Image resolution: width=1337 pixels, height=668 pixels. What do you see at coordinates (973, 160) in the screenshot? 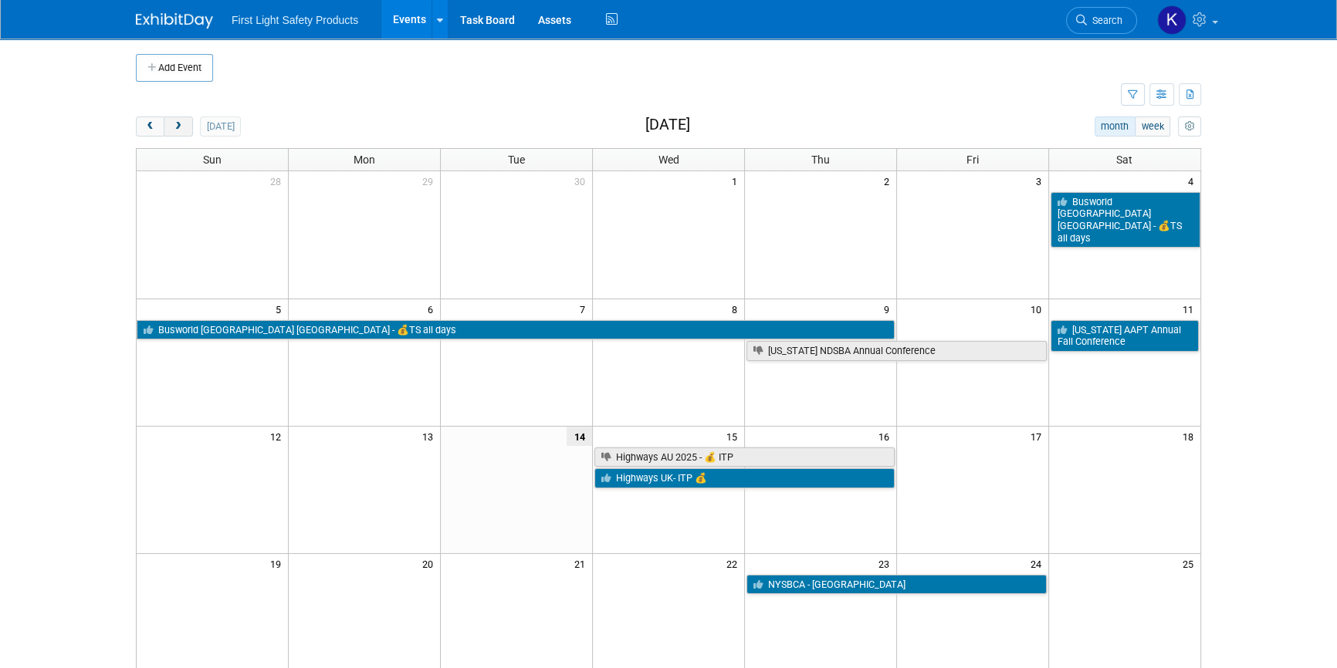
I see `span: Fri` at bounding box center [973, 160].